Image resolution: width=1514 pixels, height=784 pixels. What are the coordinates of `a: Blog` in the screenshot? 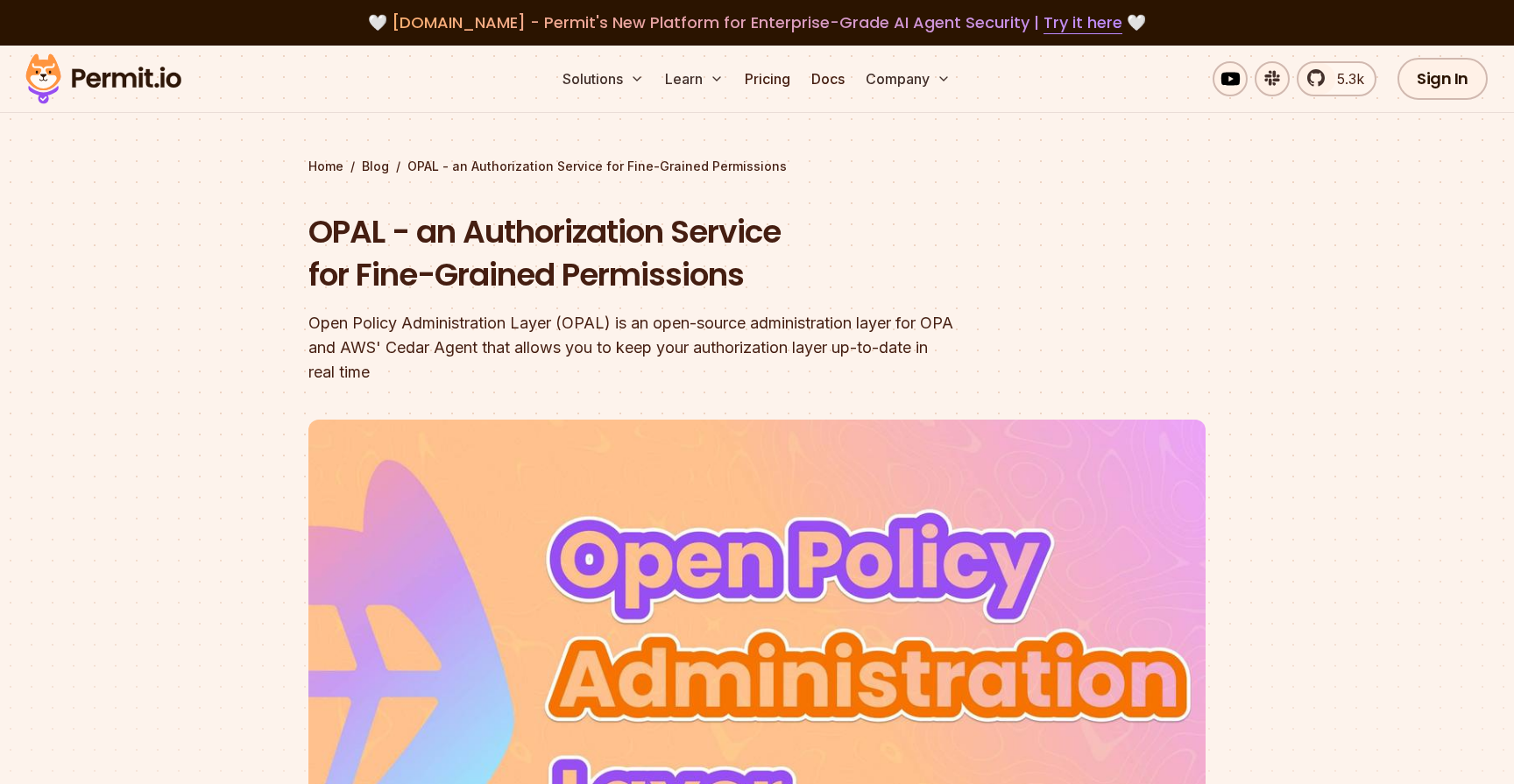 It's located at (375, 166).